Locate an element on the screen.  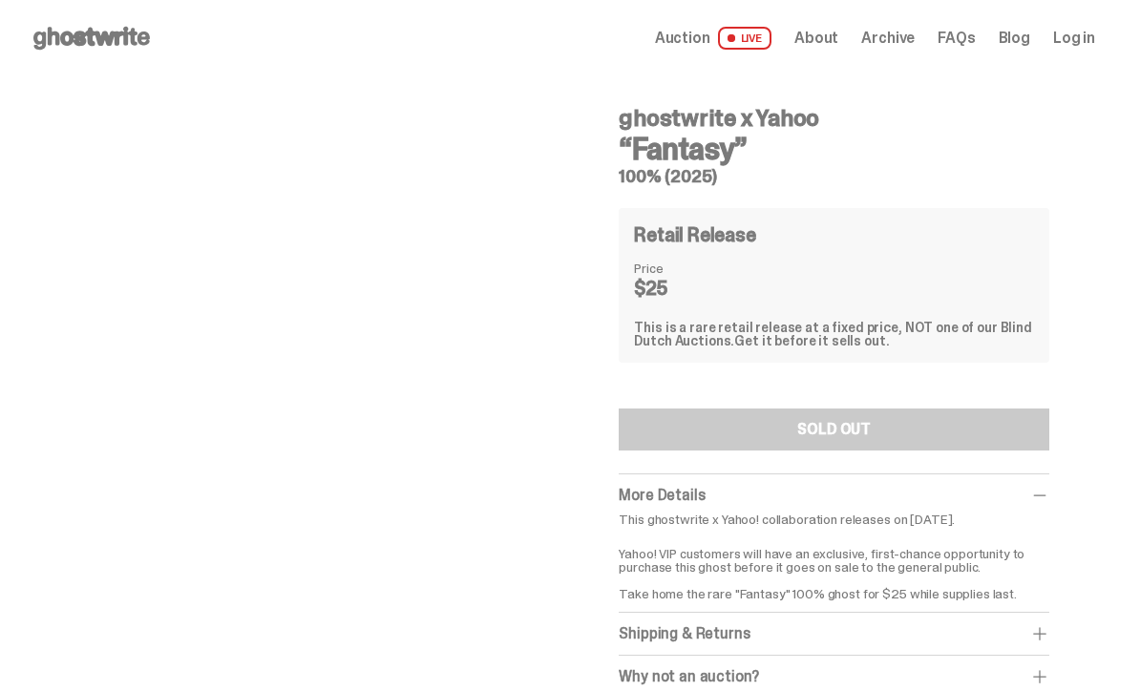
div: Why not an auction? is located at coordinates (834, 677).